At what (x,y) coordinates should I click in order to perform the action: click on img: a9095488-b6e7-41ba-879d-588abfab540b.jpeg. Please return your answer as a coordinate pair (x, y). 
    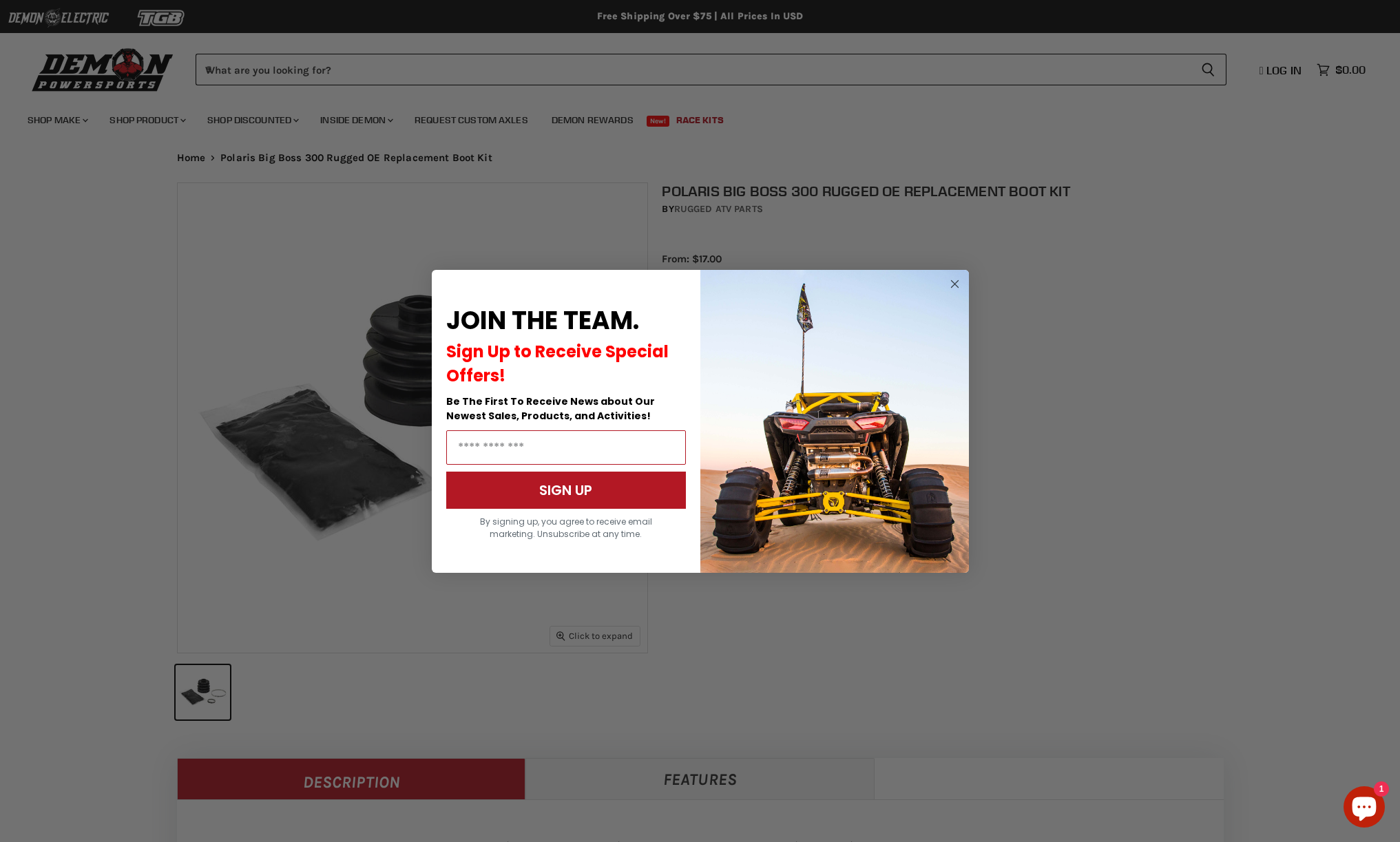
    Looking at the image, I should click on (834, 421).